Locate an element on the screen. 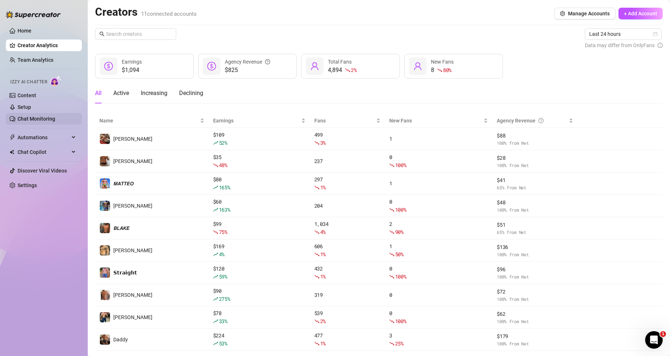  span: $ 28 is located at coordinates (535, 158).